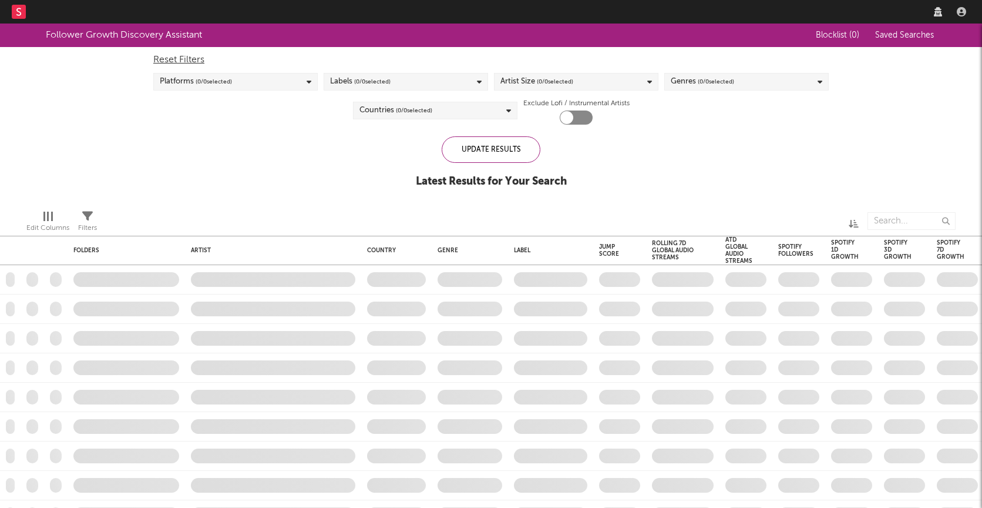  I want to click on div: Jump Score, so click(611, 250).